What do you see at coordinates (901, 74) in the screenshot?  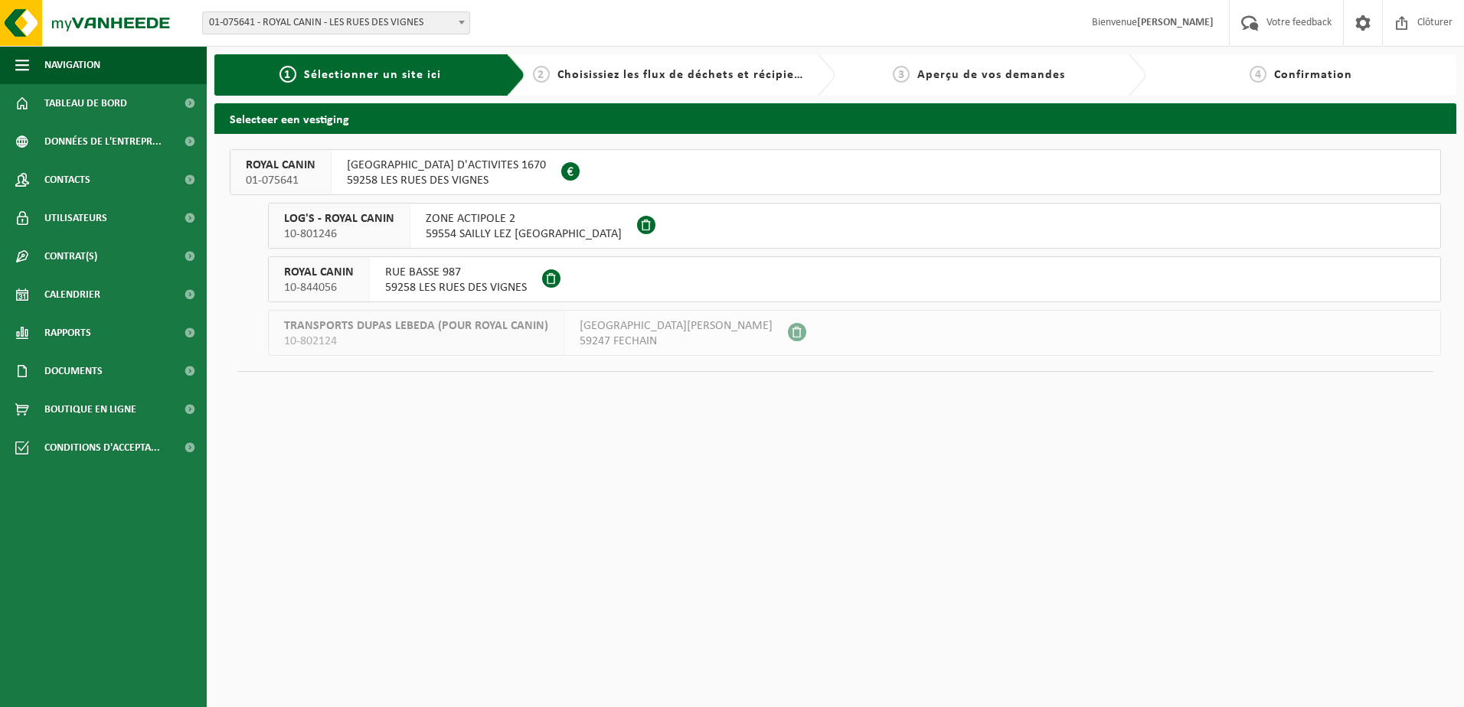 I see `span: 3` at bounding box center [901, 74].